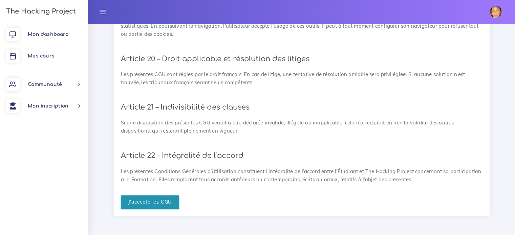 The width and height of the screenshot is (515, 235). What do you see at coordinates (150, 202) in the screenshot?
I see `input: J'accepte les CGU` at bounding box center [150, 202].